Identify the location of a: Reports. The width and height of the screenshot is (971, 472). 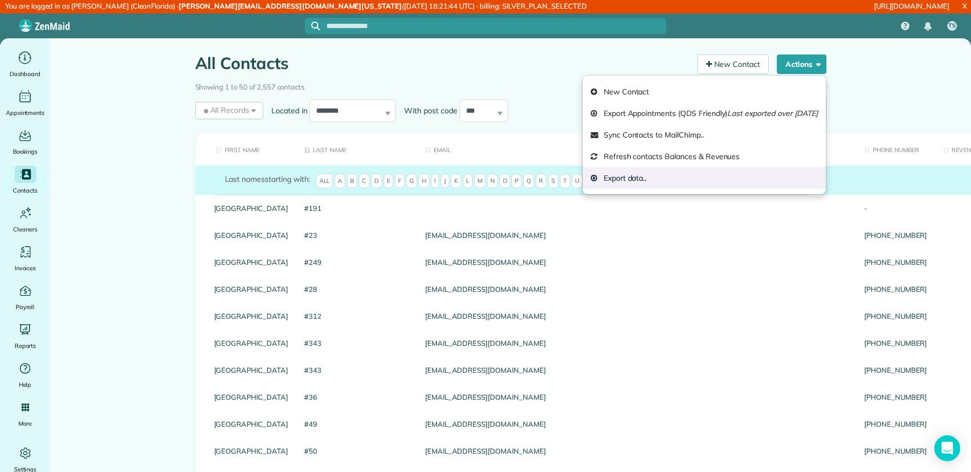
(25, 336).